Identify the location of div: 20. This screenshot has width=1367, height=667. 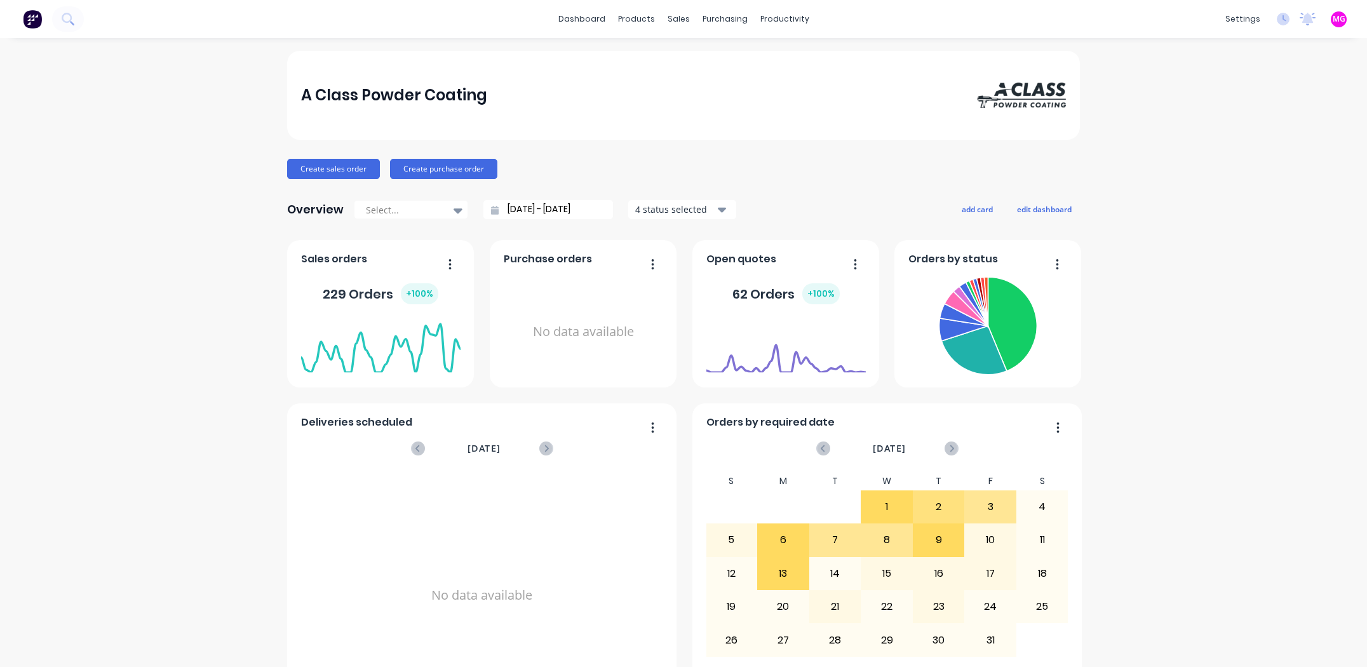
(783, 606).